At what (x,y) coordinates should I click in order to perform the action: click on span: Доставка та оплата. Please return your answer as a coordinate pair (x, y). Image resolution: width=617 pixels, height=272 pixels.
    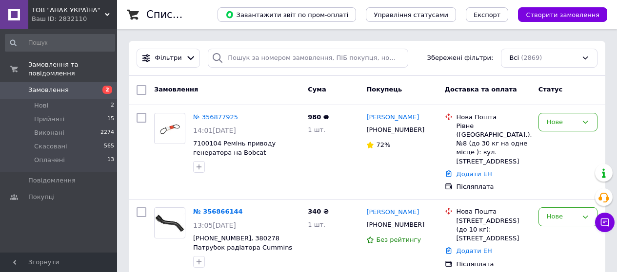
    Looking at the image, I should click on (481, 89).